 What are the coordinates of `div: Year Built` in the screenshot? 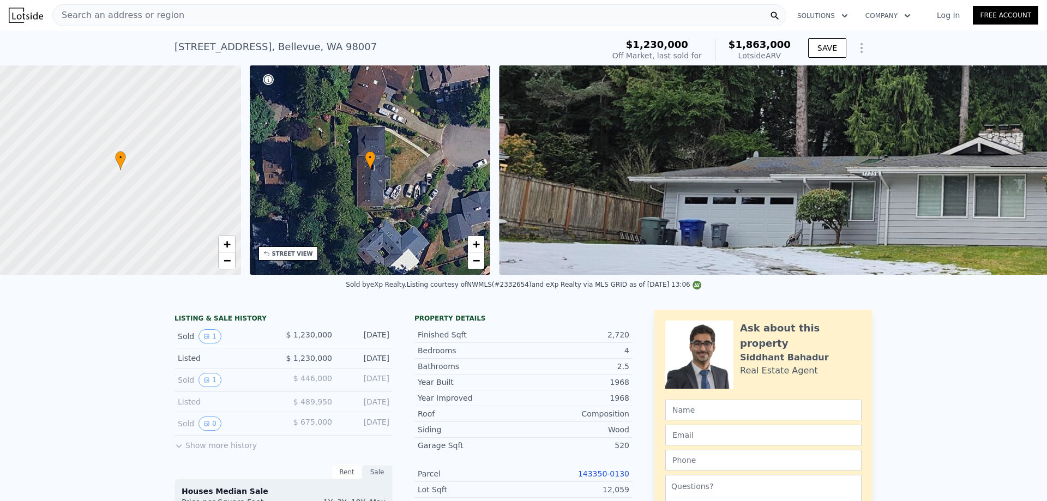 It's located at (470, 382).